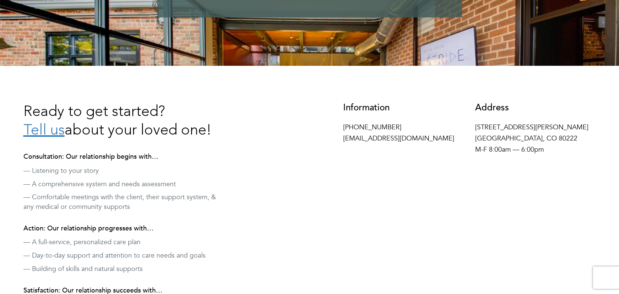 The image size is (619, 294). I want to click on h3: Ready to get started? about your loved one!, so click(164, 122).